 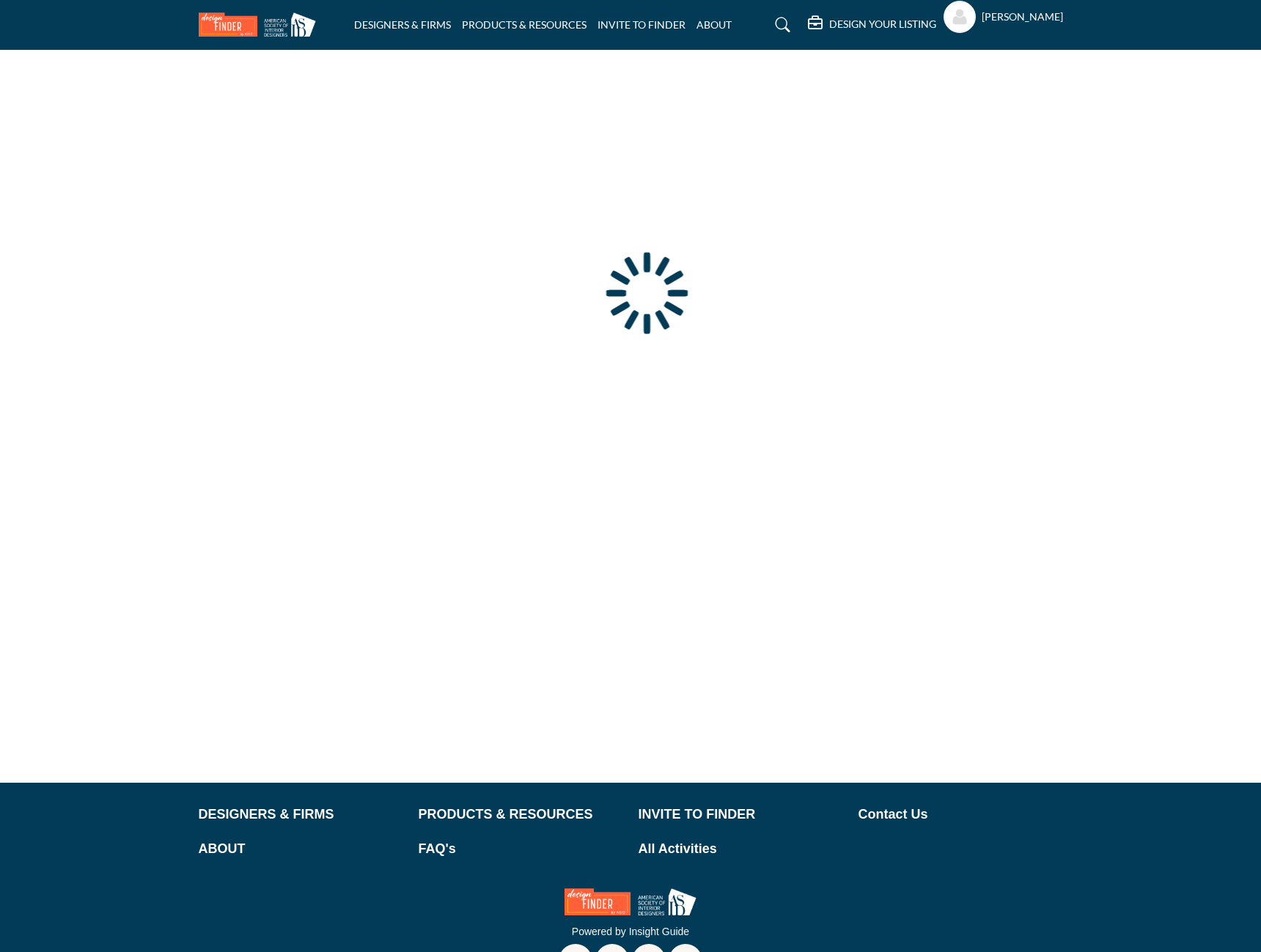 I want to click on p: All Activities, so click(x=741, y=849).